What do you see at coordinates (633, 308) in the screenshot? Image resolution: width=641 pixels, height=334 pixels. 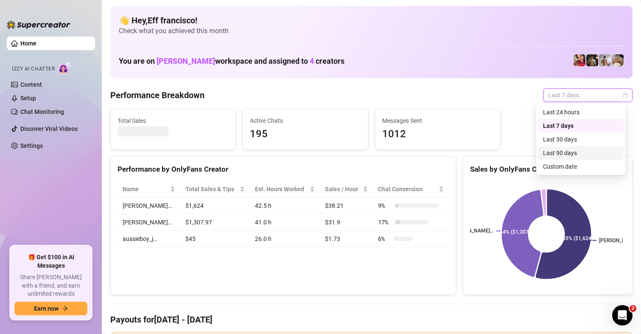 I see `span: 2` at bounding box center [633, 308].